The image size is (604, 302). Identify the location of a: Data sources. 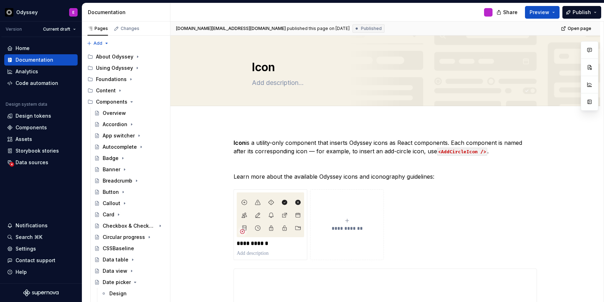
(41, 163).